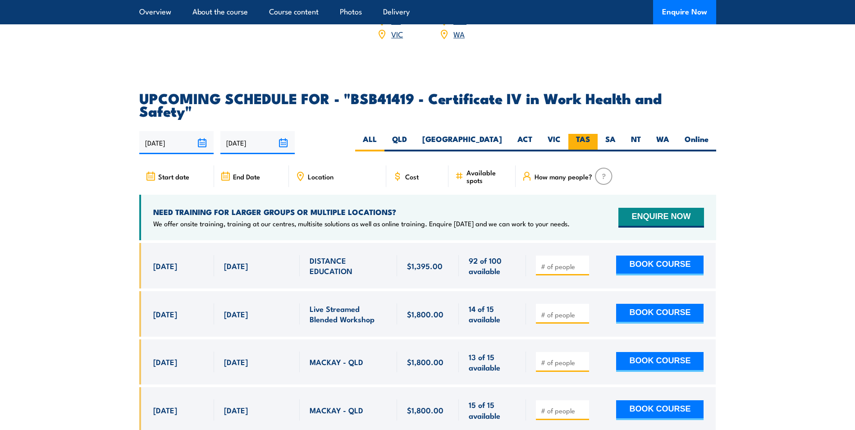 Image resolution: width=855 pixels, height=430 pixels. Describe the element at coordinates (370, 142) in the screenshot. I see `label: ALL` at that location.